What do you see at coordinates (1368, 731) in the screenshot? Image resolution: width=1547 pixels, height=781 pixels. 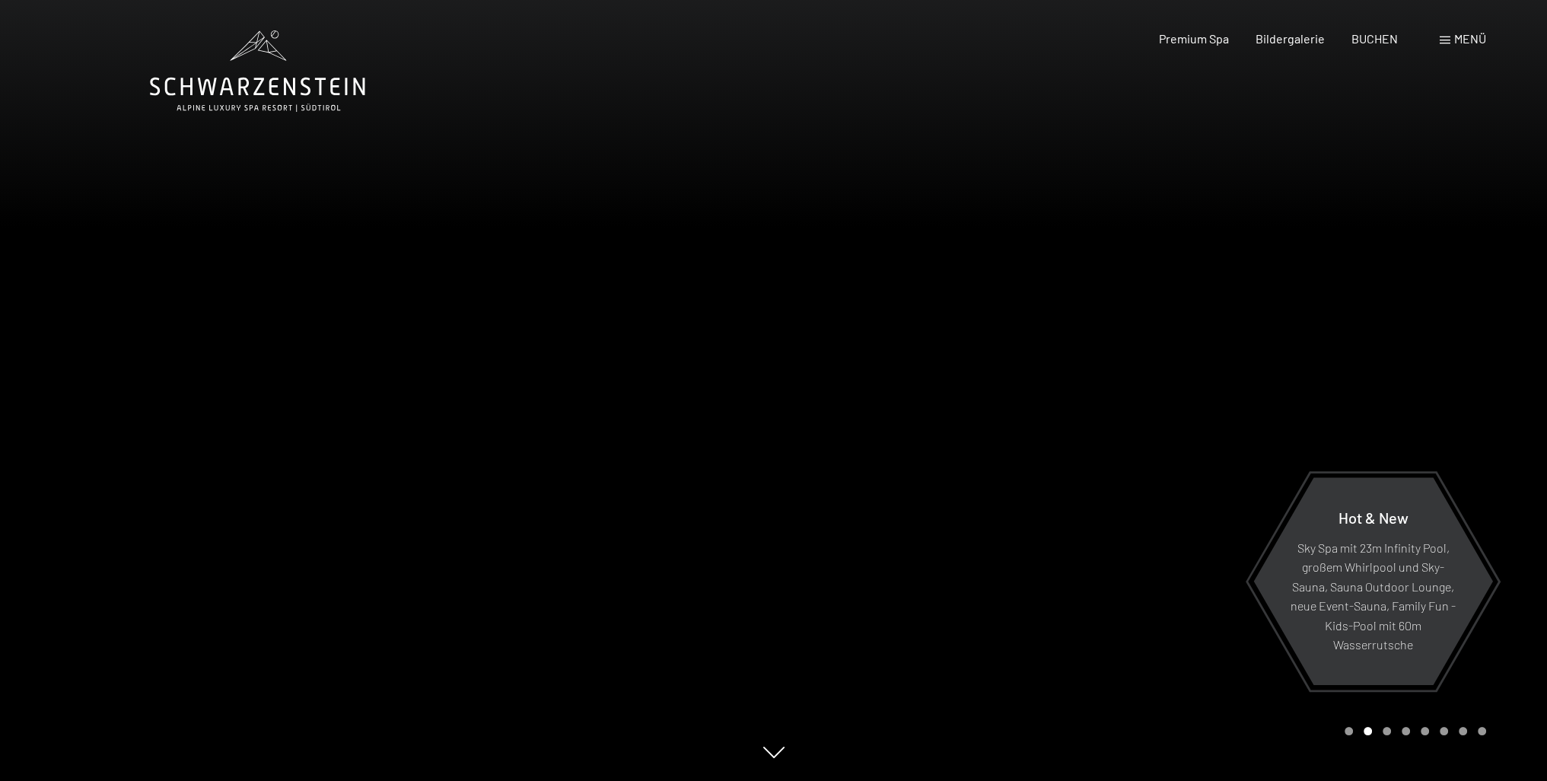 I see `div: Carousel Page 2 (Current Slide)` at bounding box center [1368, 731].